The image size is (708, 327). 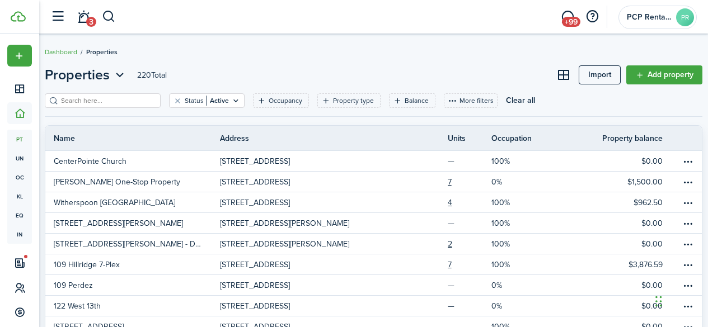 I want to click on a: Import, so click(x=600, y=75).